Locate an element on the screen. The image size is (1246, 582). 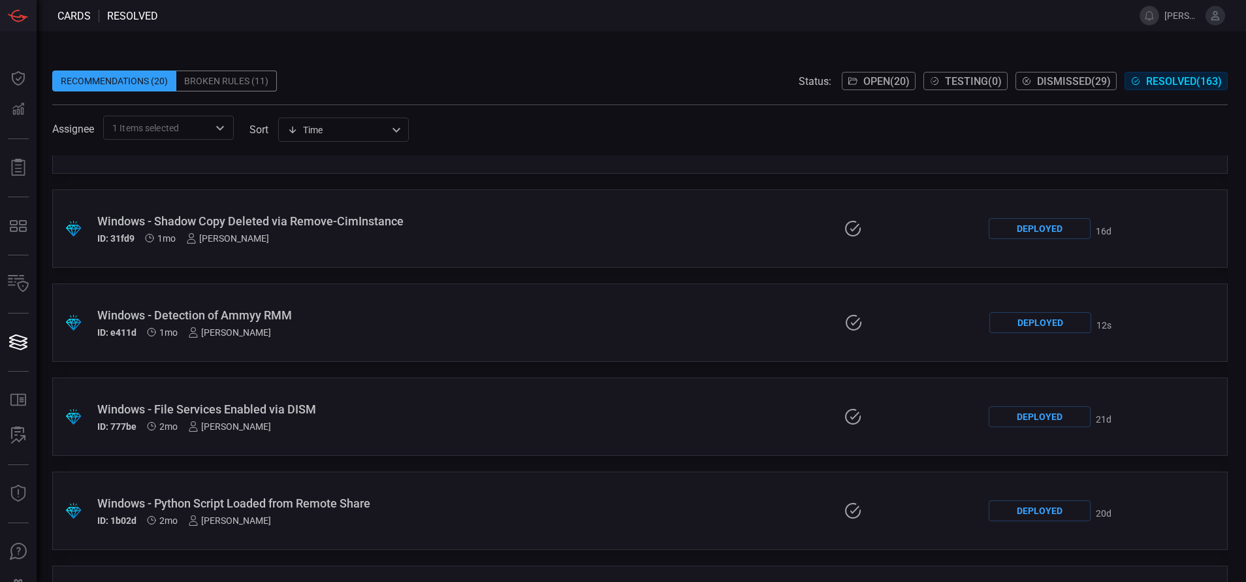
button: Open(20) is located at coordinates (878, 81).